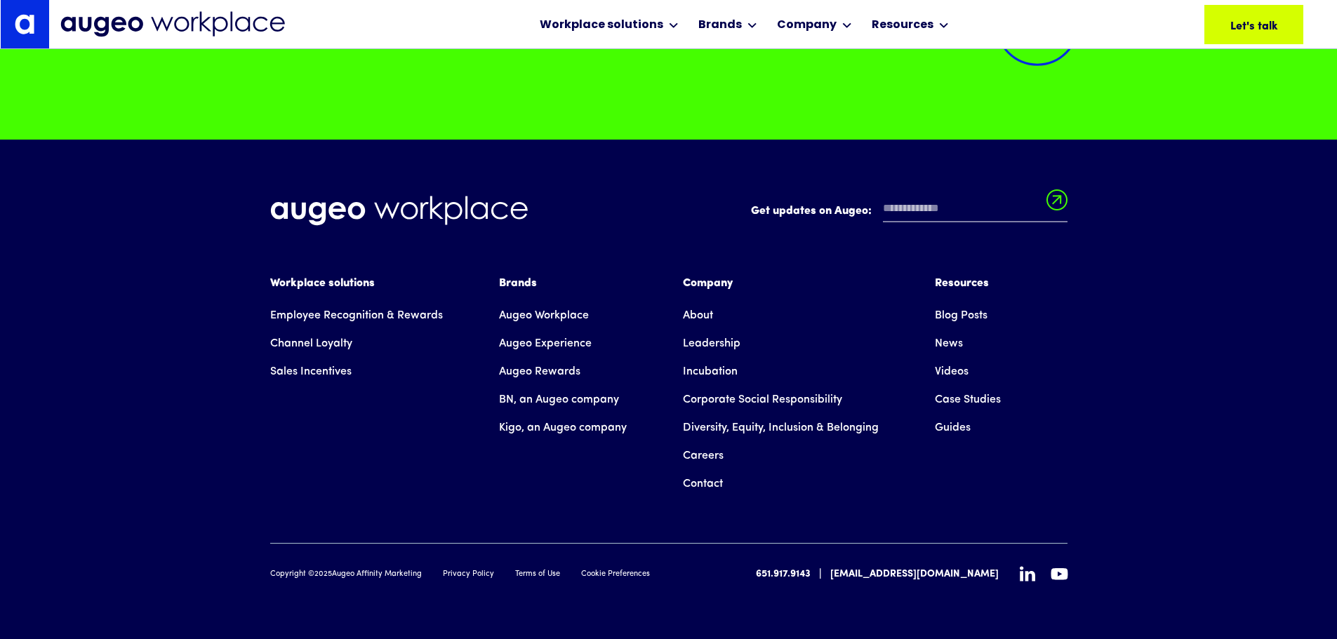 The width and height of the screenshot is (1337, 639). Describe the element at coordinates (540, 372) in the screenshot. I see `a: Augeo Rewards` at that location.